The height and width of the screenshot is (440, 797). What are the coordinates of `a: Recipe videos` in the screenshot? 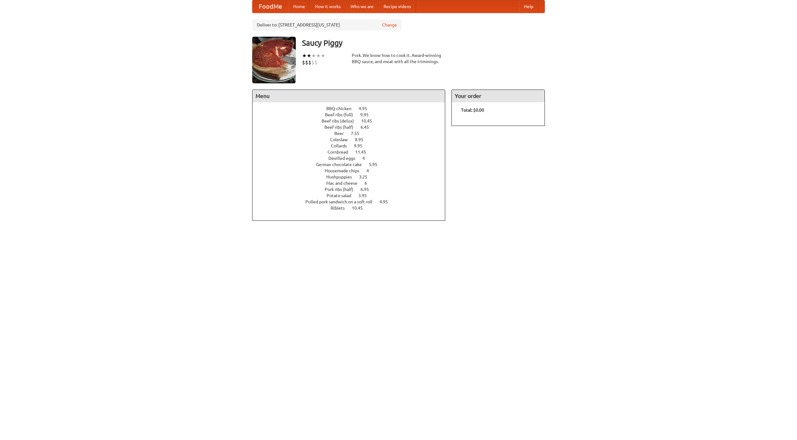 It's located at (397, 7).